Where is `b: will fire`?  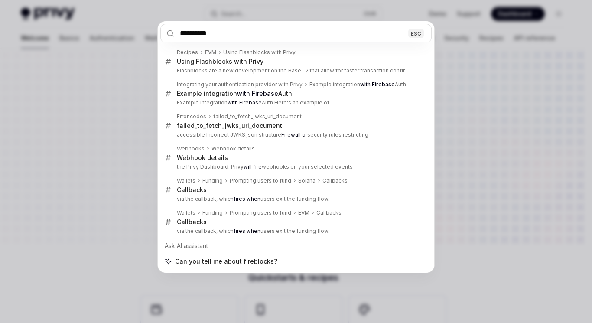 b: will fire is located at coordinates (253, 166).